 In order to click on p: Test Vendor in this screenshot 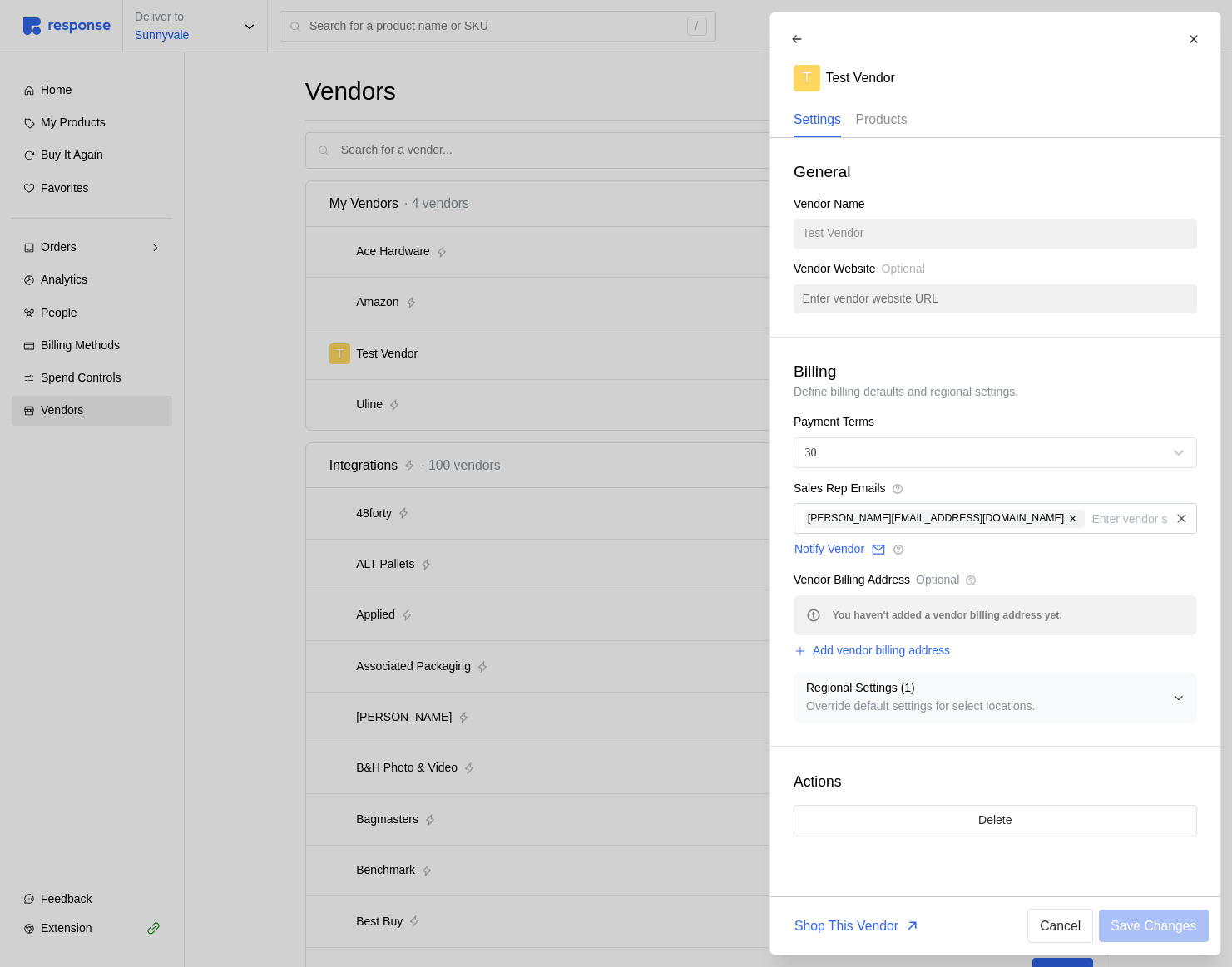, I will do `click(859, 77)`.